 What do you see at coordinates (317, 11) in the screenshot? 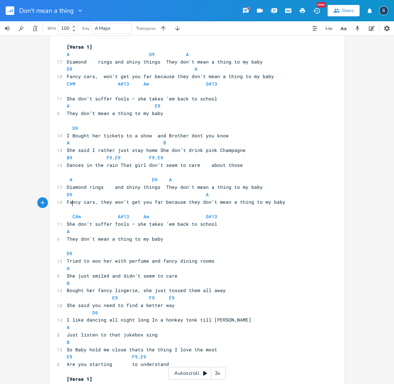
I see `button: New` at bounding box center [317, 11].